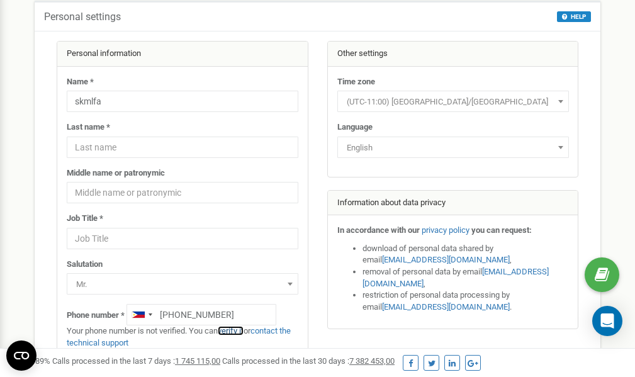 The image size is (635, 377). Describe the element at coordinates (183, 239) in the screenshot. I see `input: Job Title` at that location.